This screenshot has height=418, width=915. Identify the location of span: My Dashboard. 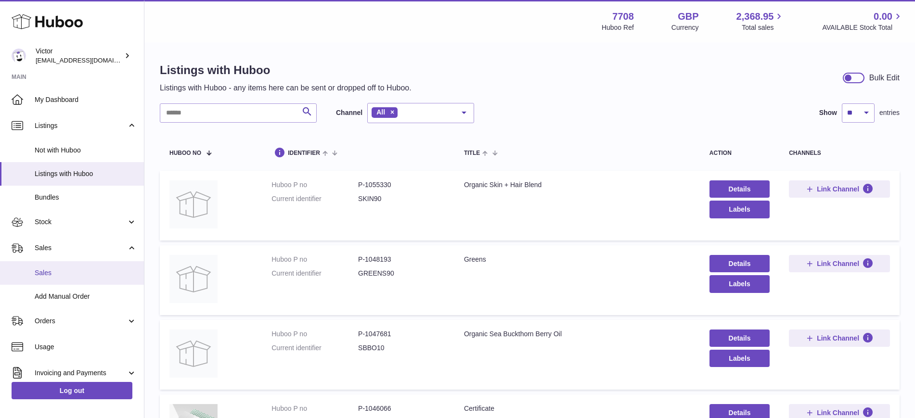
(86, 100).